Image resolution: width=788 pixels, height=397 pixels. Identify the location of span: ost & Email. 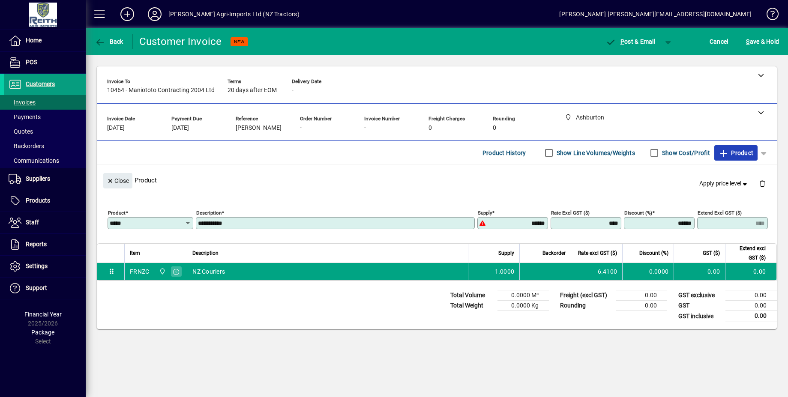
(630, 42).